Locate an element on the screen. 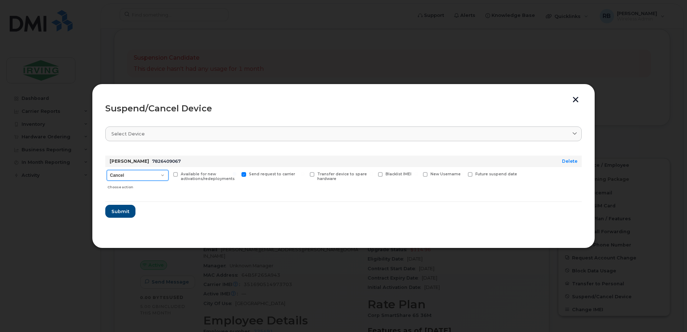 The image size is (687, 332). span: Transfer device to spare hardware is located at coordinates (342, 176).